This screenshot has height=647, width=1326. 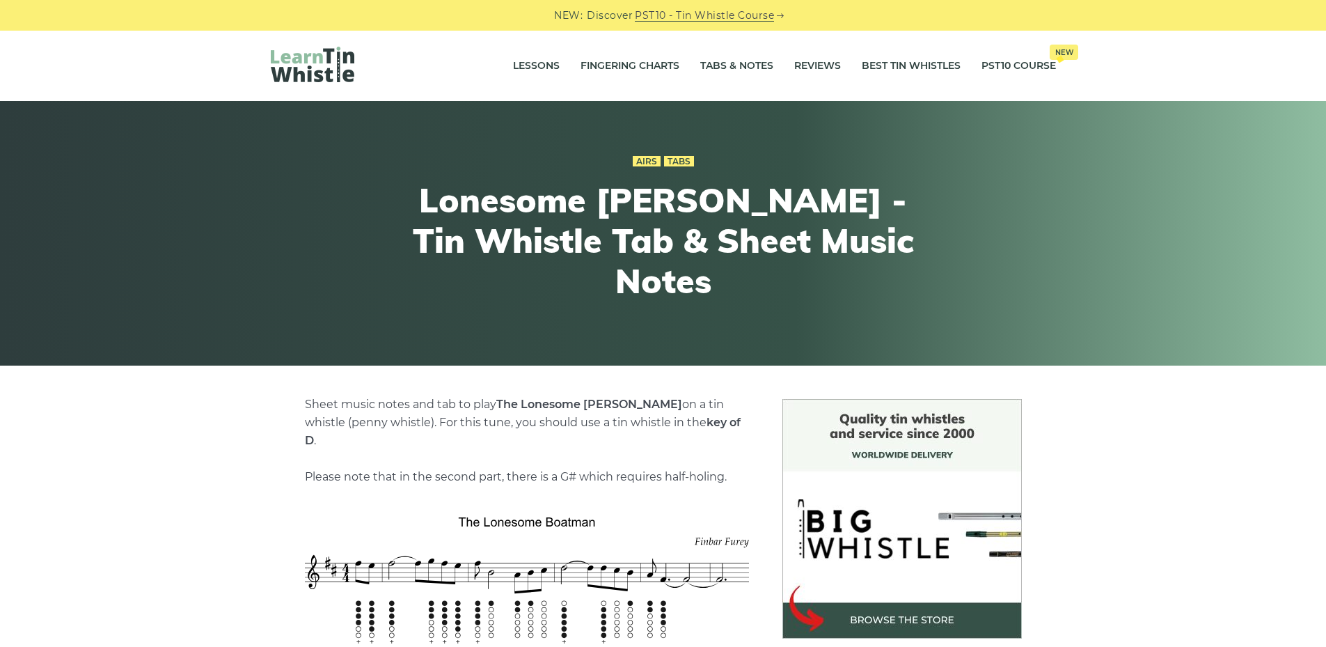 I want to click on img: LearnTinWhistle.com, so click(x=313, y=64).